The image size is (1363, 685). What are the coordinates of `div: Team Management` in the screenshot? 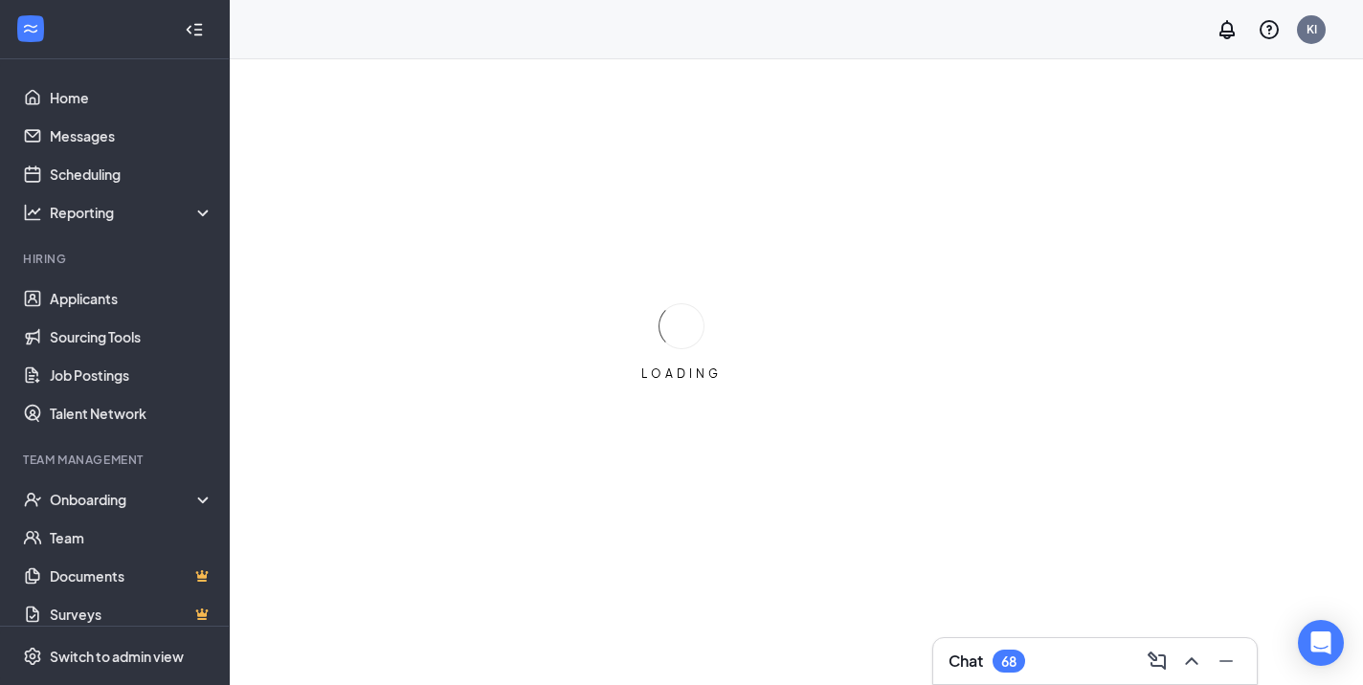 It's located at (116, 459).